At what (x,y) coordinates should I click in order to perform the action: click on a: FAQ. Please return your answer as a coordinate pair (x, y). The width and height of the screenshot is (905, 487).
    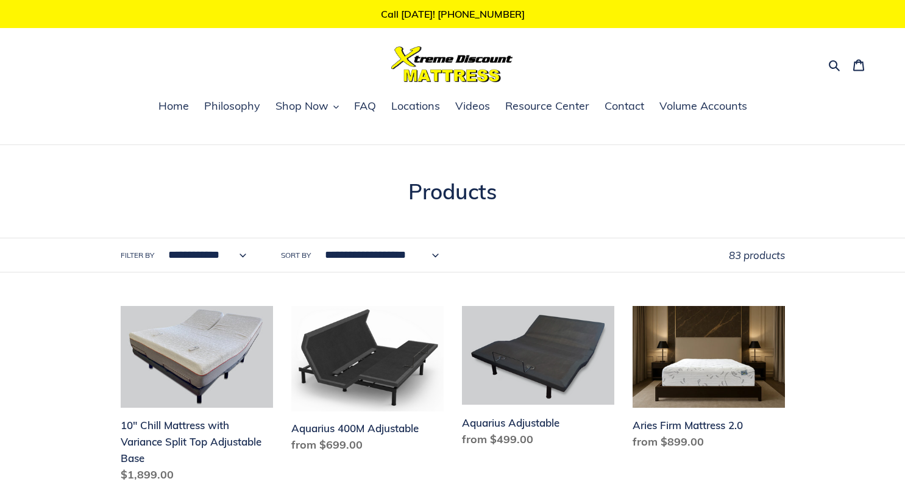
    Looking at the image, I should click on (365, 107).